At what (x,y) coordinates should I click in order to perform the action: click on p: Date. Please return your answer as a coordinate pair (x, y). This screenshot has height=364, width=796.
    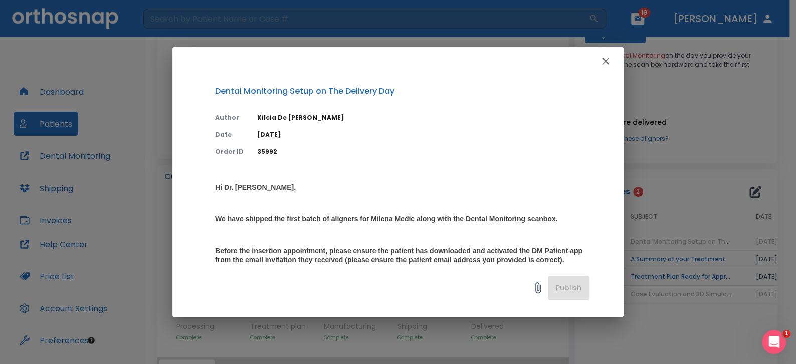
    Looking at the image, I should click on (230, 135).